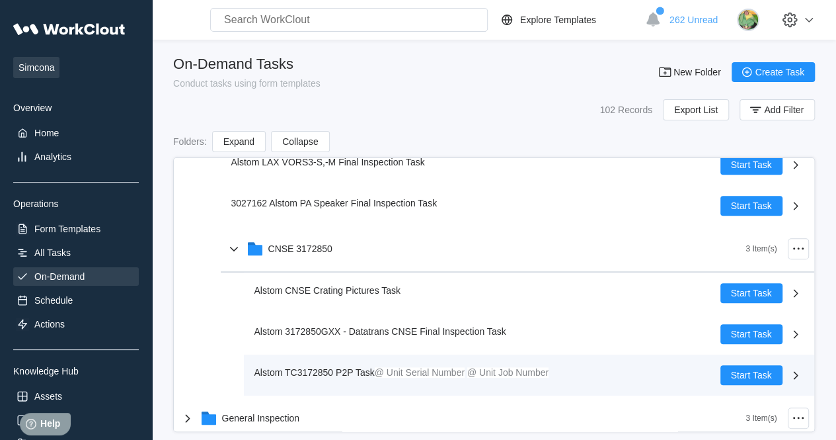  Describe the element at coordinates (53, 157) in the screenshot. I see `div: Analytics` at that location.